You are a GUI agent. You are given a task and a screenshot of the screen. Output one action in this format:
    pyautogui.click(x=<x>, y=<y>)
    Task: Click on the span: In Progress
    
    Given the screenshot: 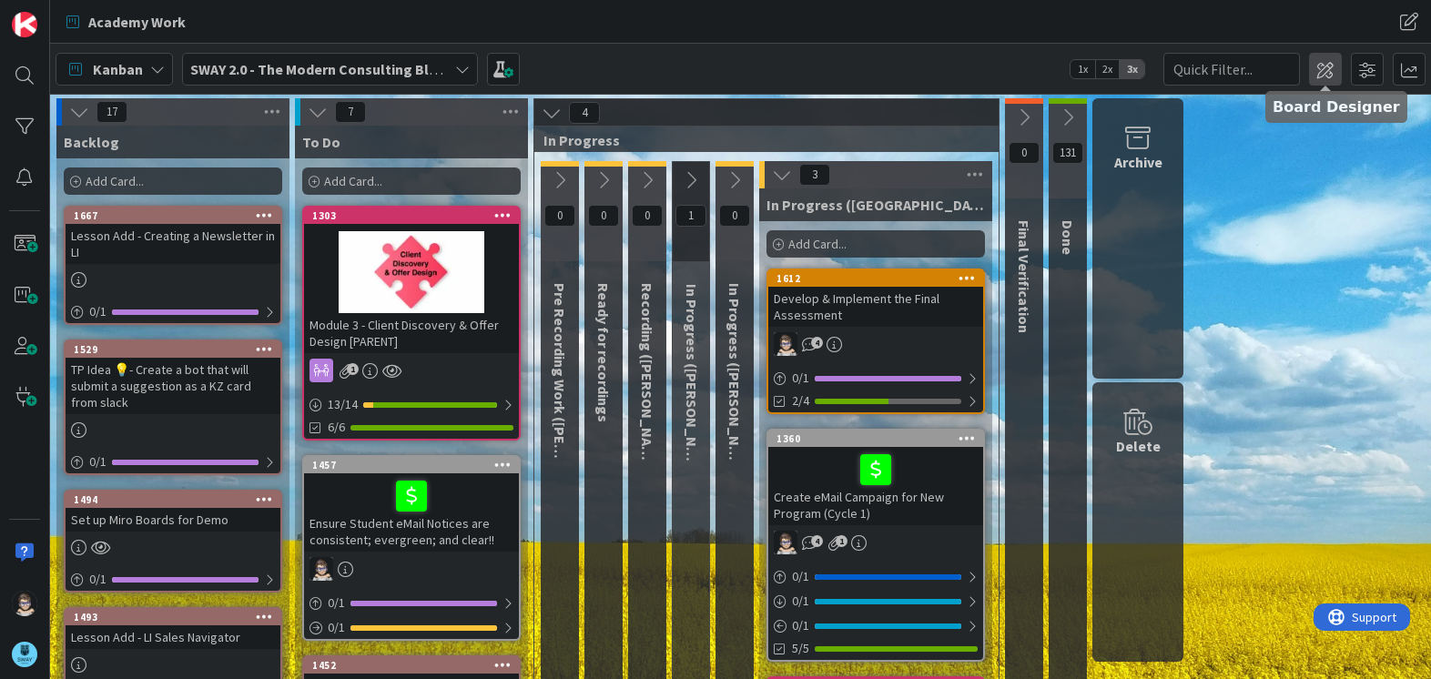 What is the action you would take?
    pyautogui.click(x=759, y=140)
    